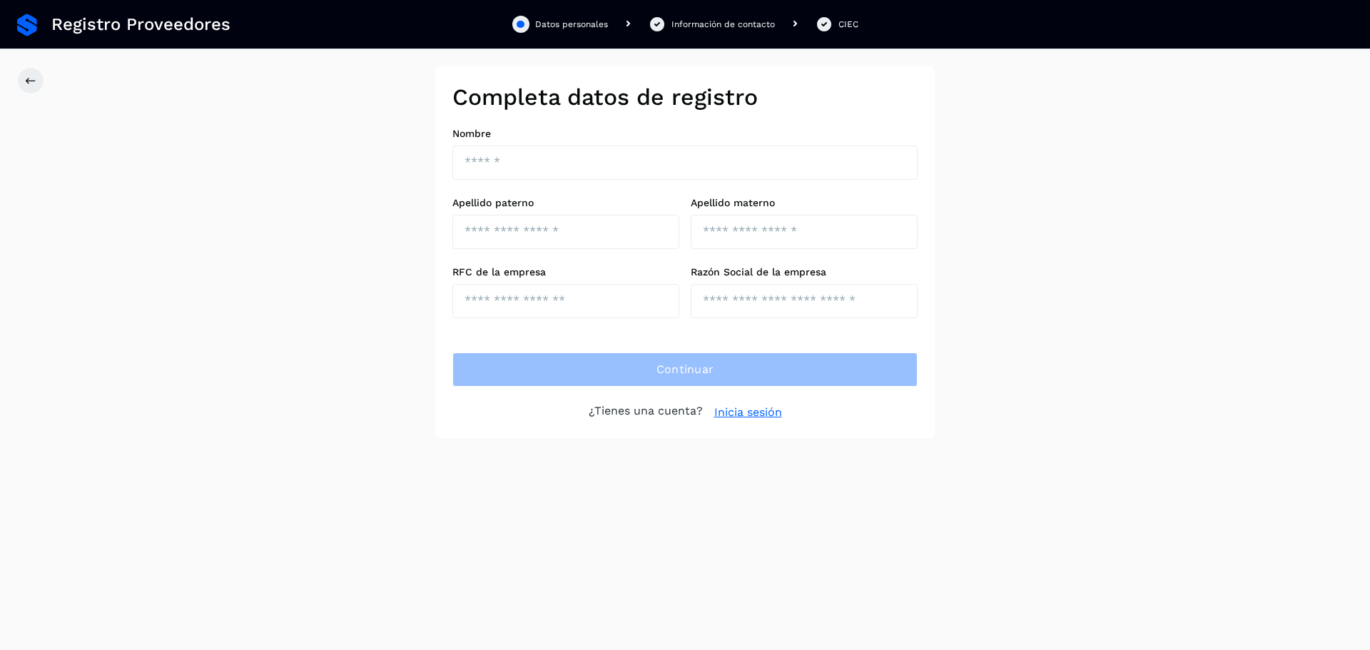 The width and height of the screenshot is (1370, 650). What do you see at coordinates (566, 272) in the screenshot?
I see `label: RFC de la empresa` at bounding box center [566, 272].